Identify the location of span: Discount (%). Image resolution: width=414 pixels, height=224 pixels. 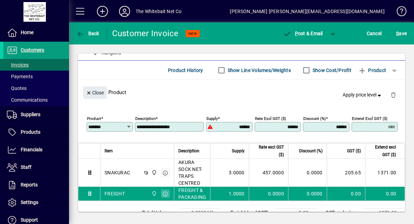
(311, 151).